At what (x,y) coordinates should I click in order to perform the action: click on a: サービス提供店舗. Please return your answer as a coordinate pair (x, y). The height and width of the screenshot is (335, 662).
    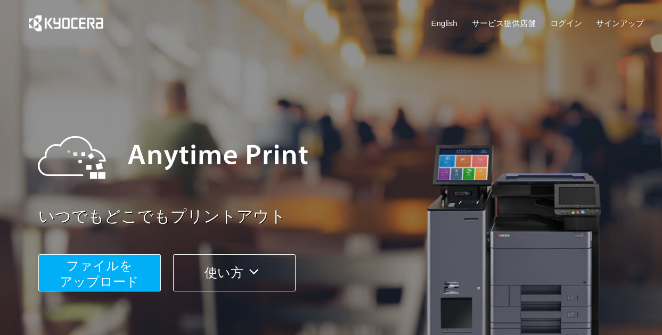
    Looking at the image, I should click on (504, 23).